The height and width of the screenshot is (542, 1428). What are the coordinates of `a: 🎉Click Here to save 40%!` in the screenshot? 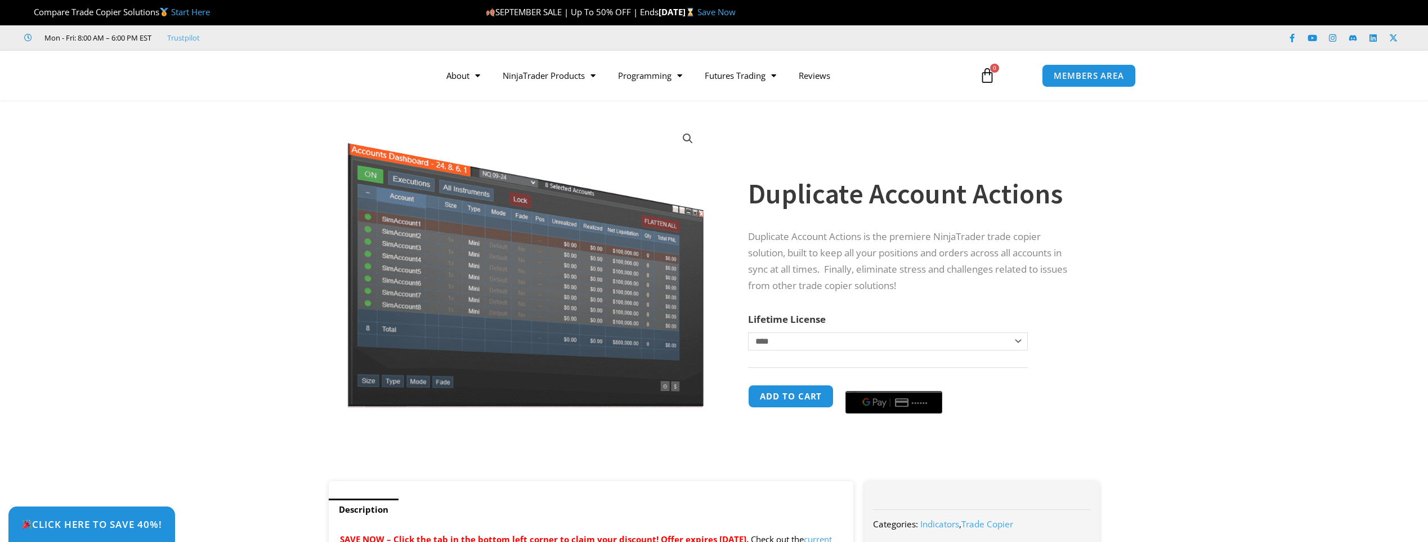 It's located at (92, 524).